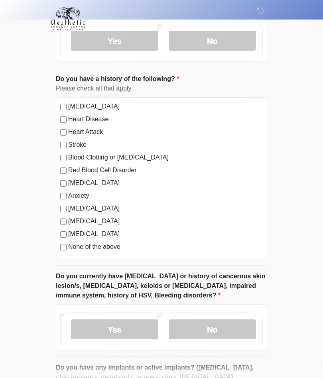 The image size is (323, 378). I want to click on input: Heart Disease, so click(63, 120).